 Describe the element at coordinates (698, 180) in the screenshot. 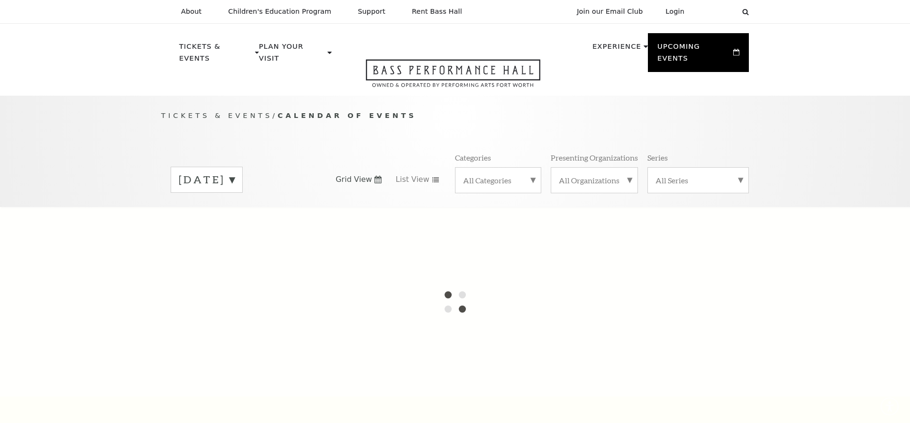

I see `label: All Series` at that location.